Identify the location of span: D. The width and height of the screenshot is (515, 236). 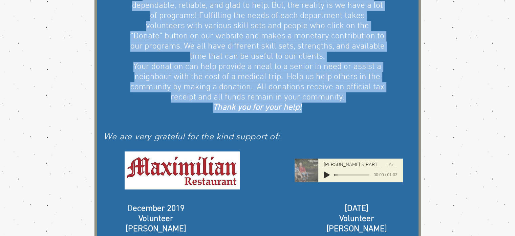
(156, 208).